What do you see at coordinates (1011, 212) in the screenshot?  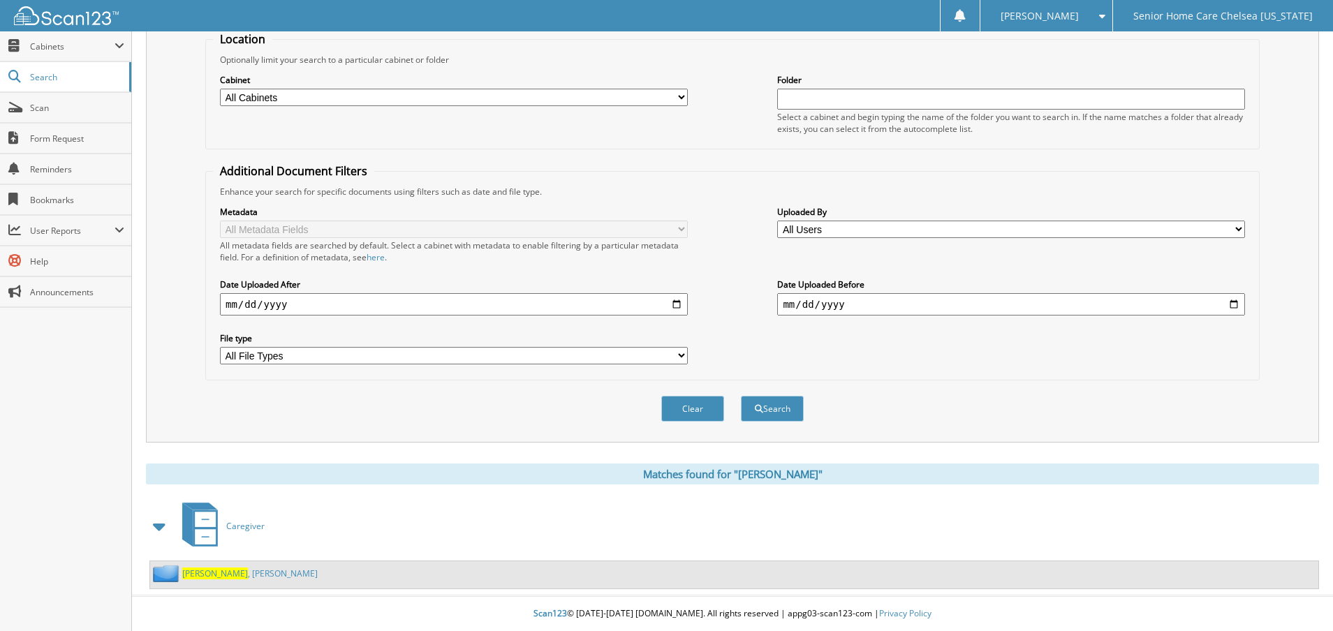 I see `label: Uploaded By` at bounding box center [1011, 212].